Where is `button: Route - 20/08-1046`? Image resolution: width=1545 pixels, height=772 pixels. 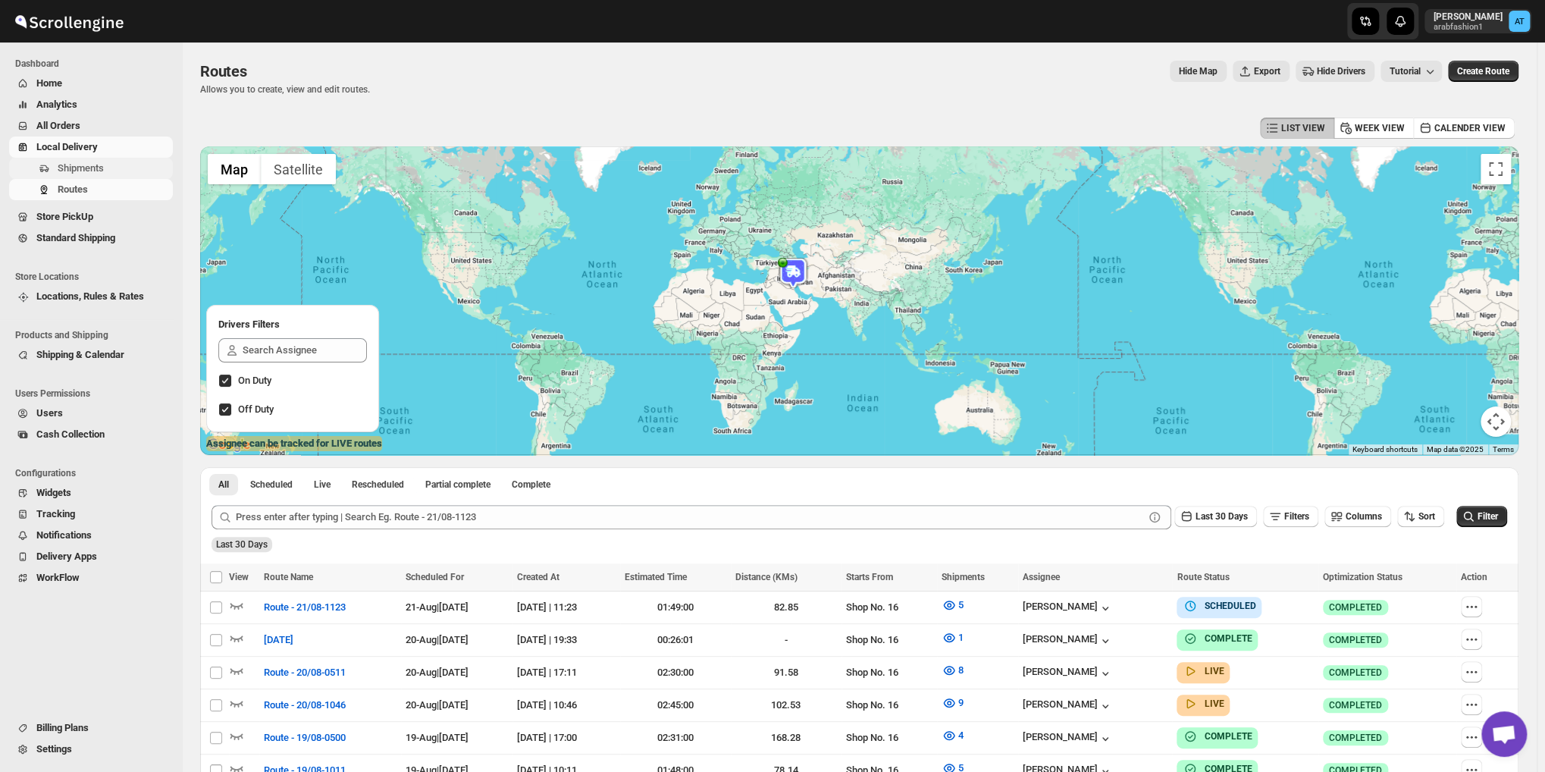 button: Route - 20/08-1046 is located at coordinates (305, 705).